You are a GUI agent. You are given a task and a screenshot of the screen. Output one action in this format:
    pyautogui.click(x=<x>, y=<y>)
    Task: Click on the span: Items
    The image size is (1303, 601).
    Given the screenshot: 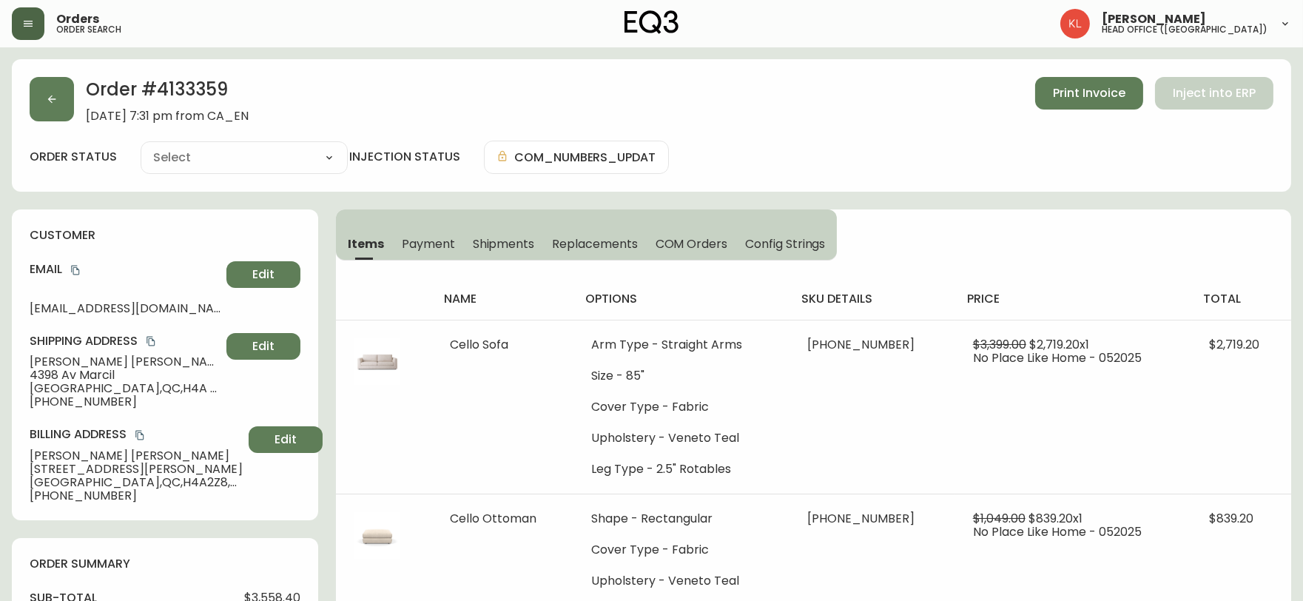 What is the action you would take?
    pyautogui.click(x=366, y=243)
    